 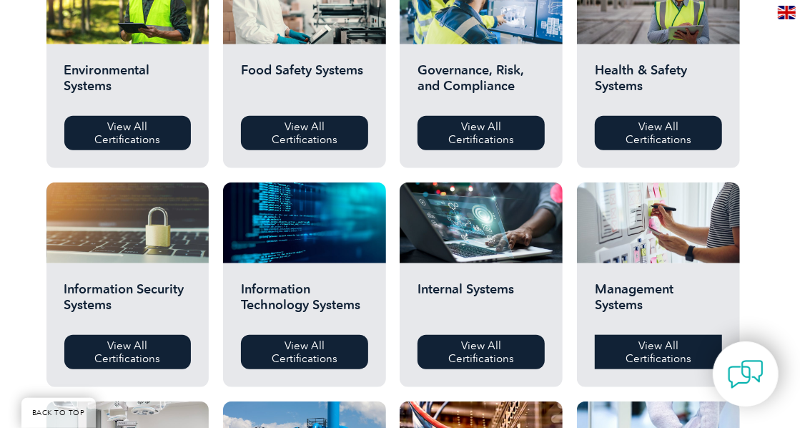 What do you see at coordinates (787, 12) in the screenshot?
I see `img: en` at bounding box center [787, 12].